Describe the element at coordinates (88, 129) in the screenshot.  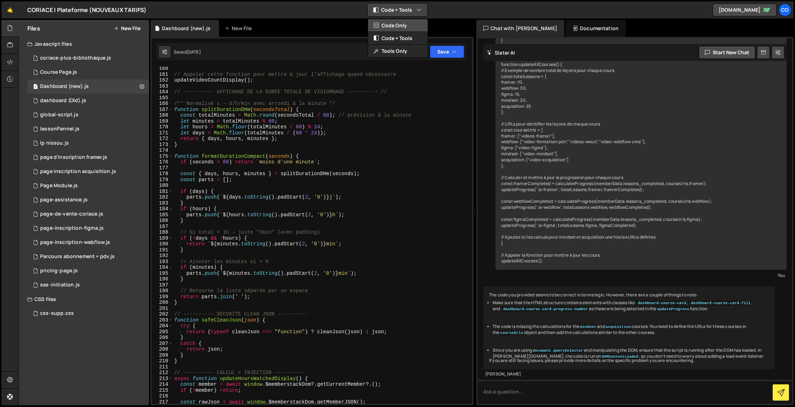
I see `div: 9370/20418.js` at that location.